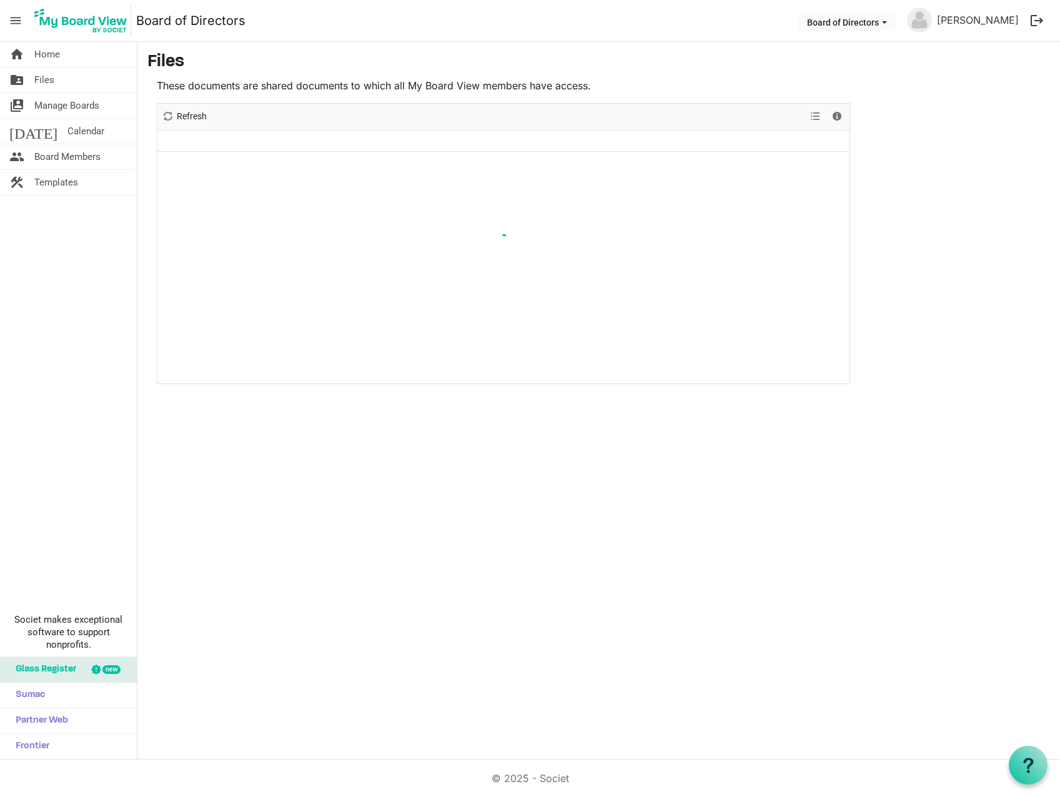 This screenshot has height=797, width=1060. Describe the element at coordinates (847, 22) in the screenshot. I see `button: Board of Directors dropdownbutton` at that location.